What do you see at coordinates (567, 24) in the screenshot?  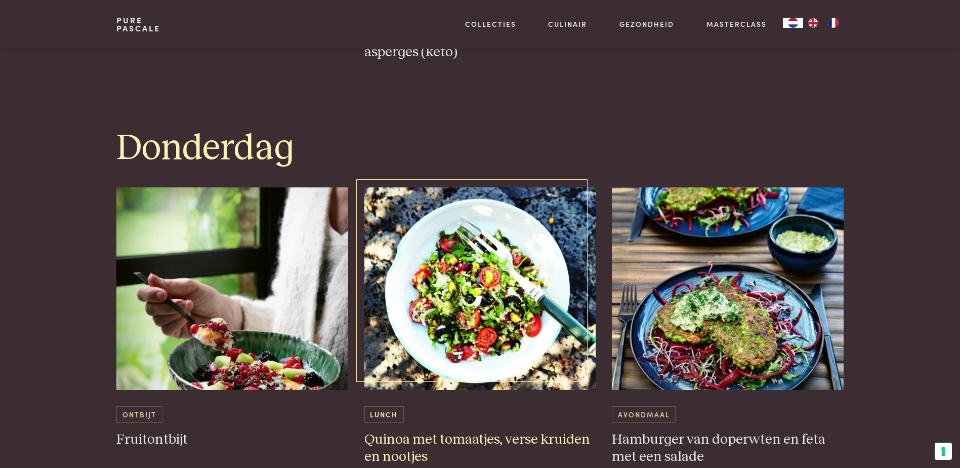 I see `a: Culinair` at bounding box center [567, 24].